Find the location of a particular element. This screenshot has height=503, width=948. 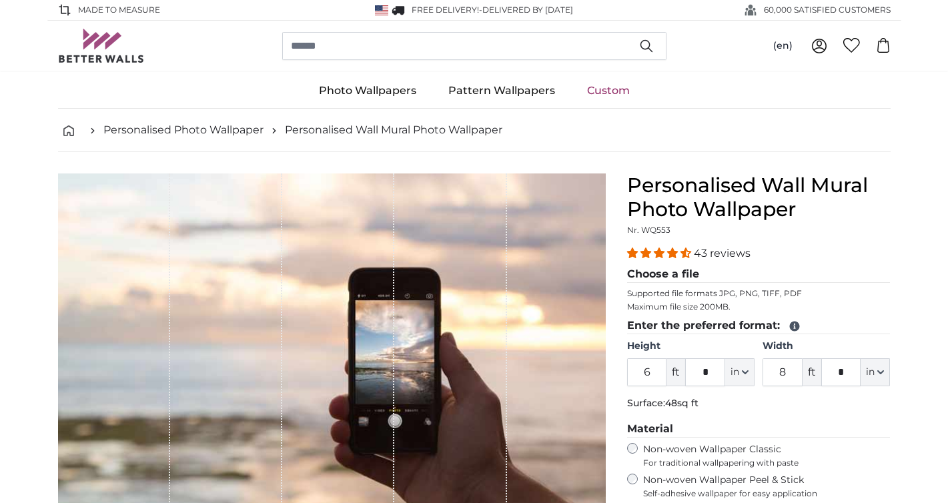

p: Supported file formats JPG, PNG, TIFF, PDF is located at coordinates (759, 294).